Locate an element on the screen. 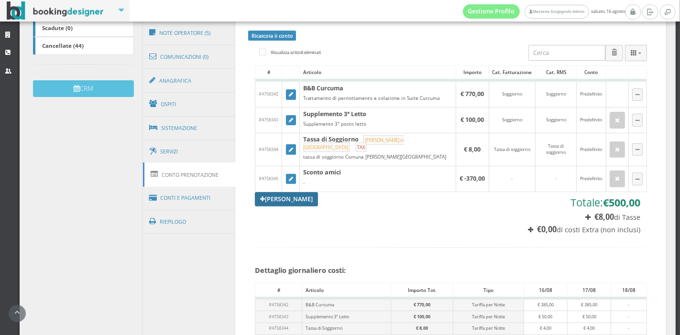 The width and height of the screenshot is (680, 335). h4: di costi Extra (non inclusi) is located at coordinates (581, 229).